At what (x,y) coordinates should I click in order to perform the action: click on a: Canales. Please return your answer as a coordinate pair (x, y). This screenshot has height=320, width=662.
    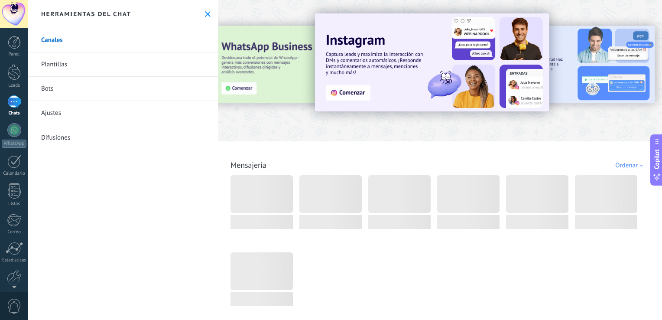
    Looking at the image, I should click on (123, 40).